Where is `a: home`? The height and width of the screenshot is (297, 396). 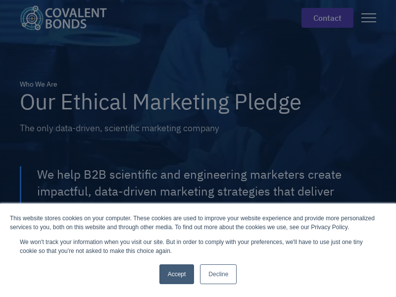 a: home is located at coordinates (67, 18).